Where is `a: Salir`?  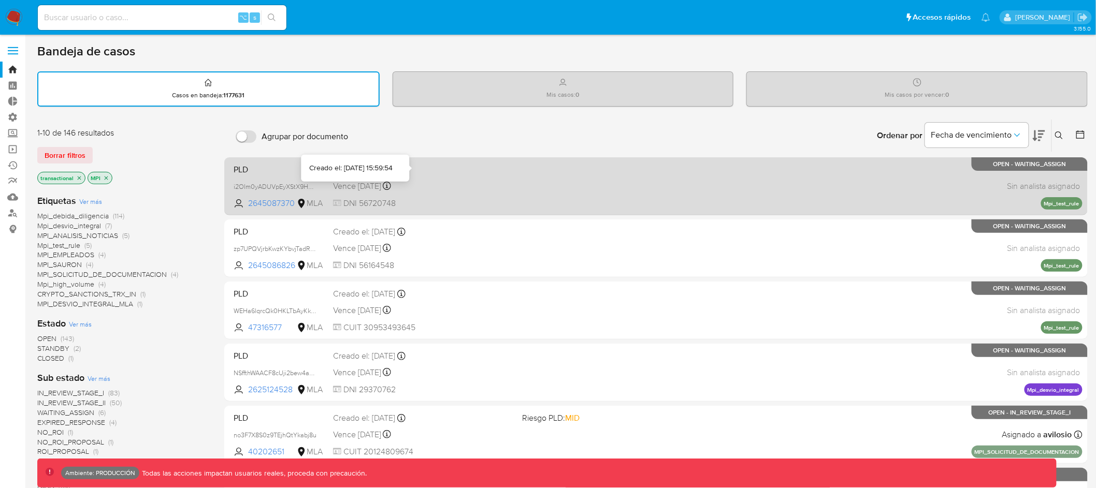
a: Salir is located at coordinates (1082, 17).